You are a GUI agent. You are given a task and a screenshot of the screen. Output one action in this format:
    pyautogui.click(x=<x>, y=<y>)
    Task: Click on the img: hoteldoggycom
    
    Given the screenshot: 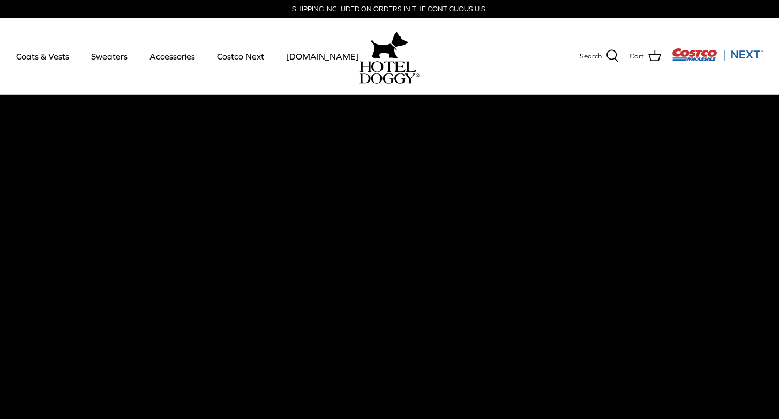 What is the action you would take?
    pyautogui.click(x=390, y=72)
    